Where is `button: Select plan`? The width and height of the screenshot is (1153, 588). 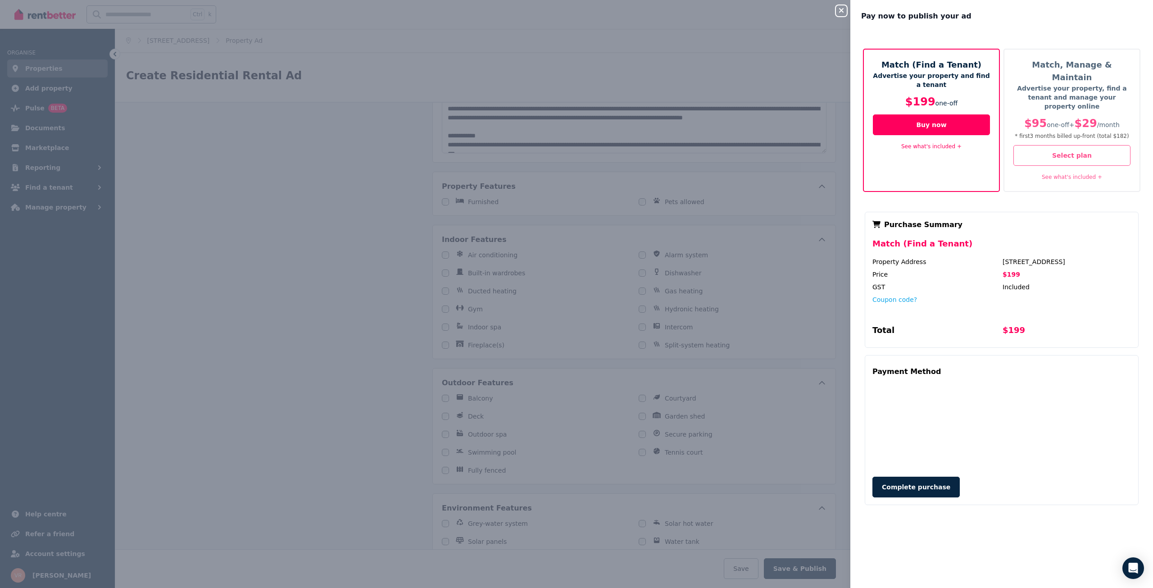 button: Select plan is located at coordinates (1072, 155).